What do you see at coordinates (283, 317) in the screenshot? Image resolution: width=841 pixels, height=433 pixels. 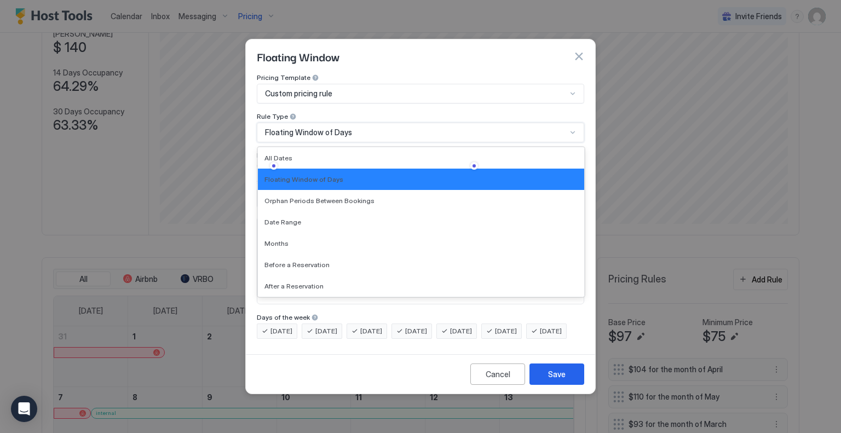 I see `span: Days of the week` at bounding box center [283, 317].